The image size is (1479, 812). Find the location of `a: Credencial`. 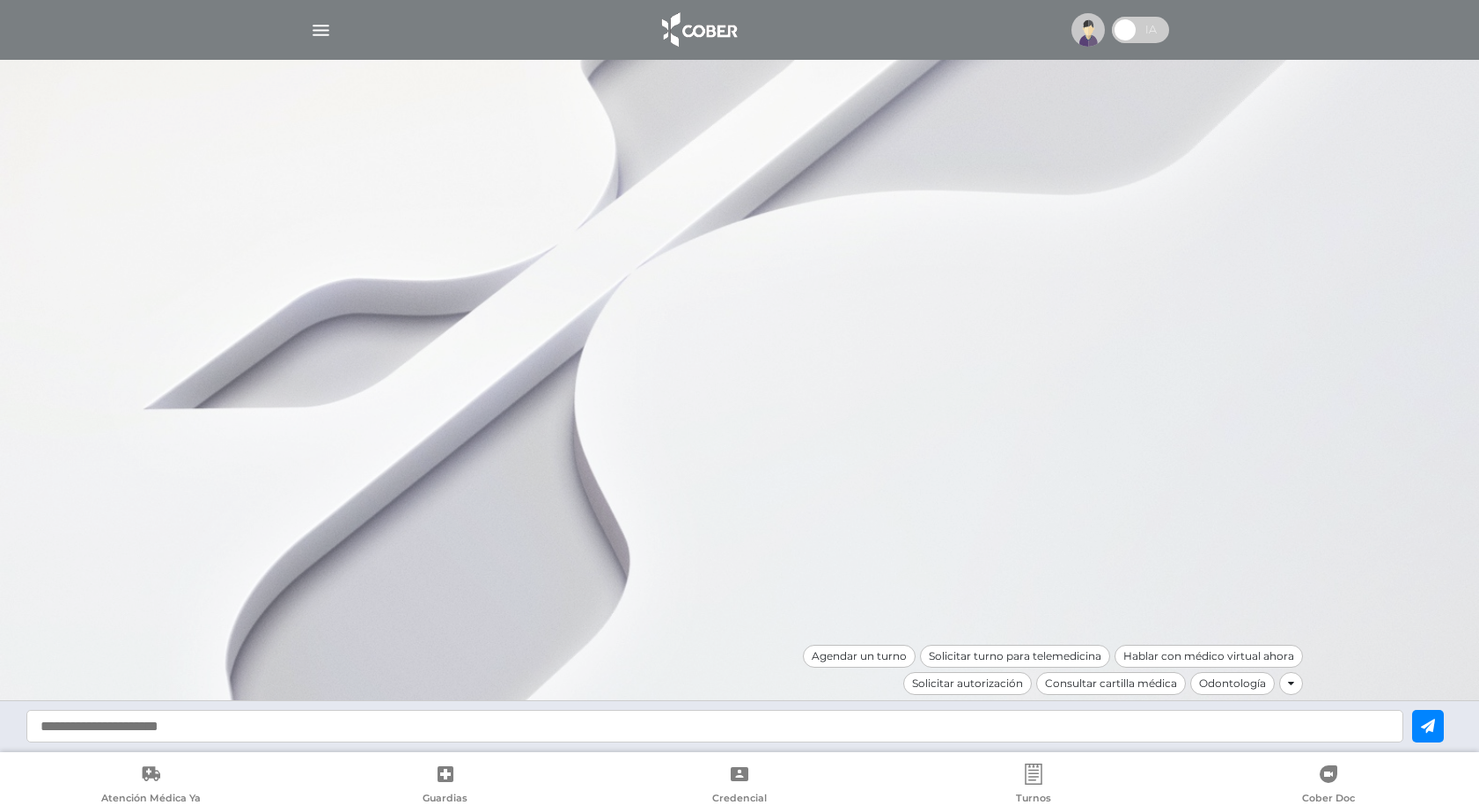

a: Credencial is located at coordinates (739, 785).